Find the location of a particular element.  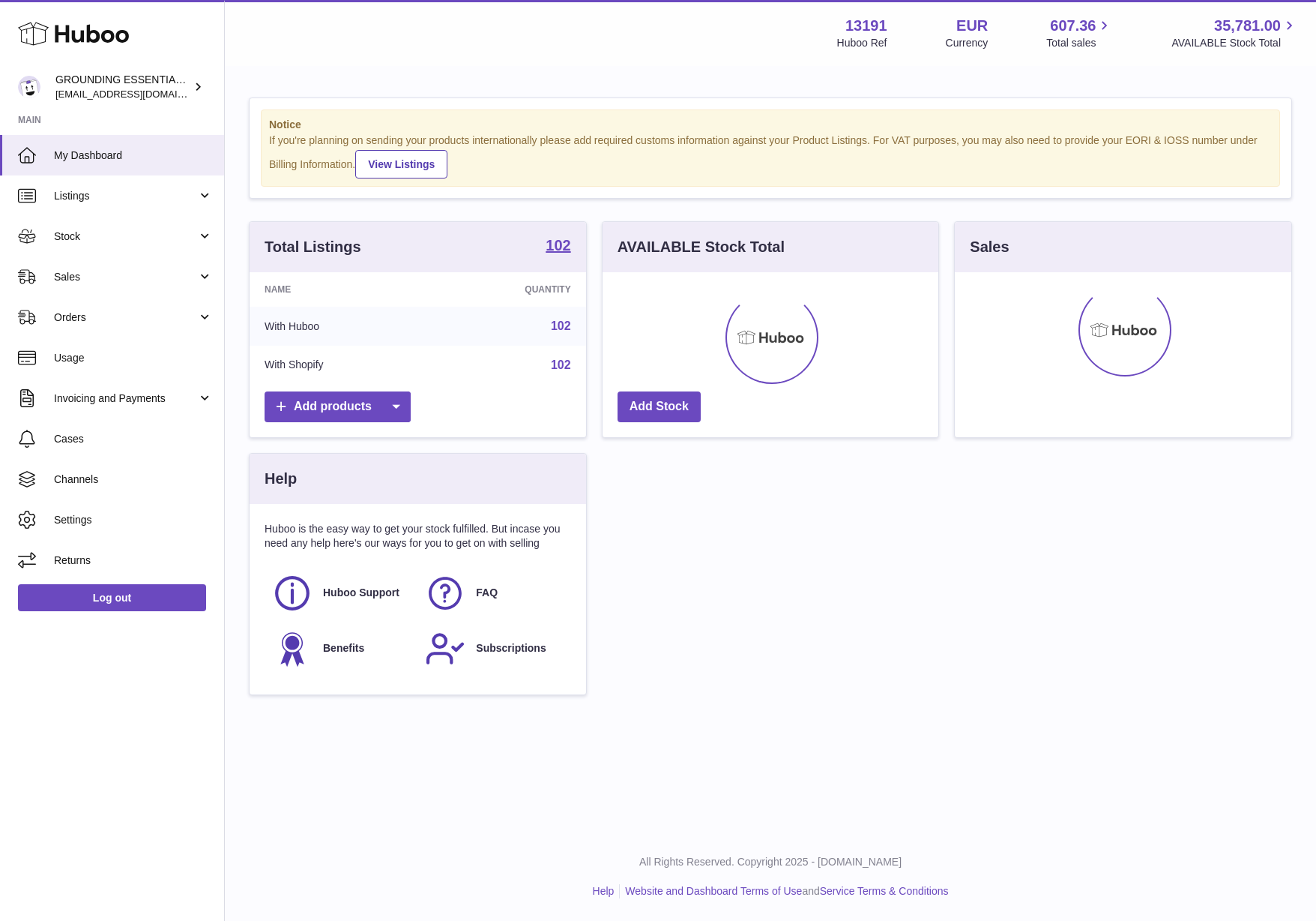

span: Sales is located at coordinates (125, 276).